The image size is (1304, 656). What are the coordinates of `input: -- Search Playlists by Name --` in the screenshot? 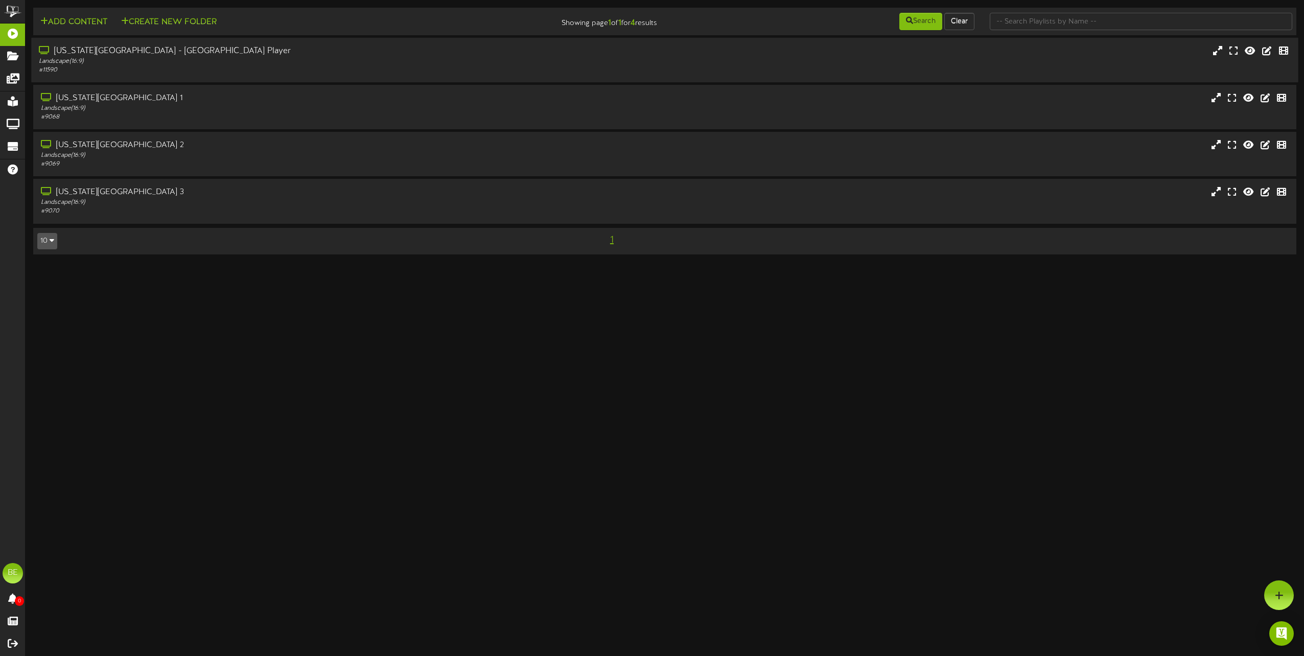 It's located at (1141, 21).